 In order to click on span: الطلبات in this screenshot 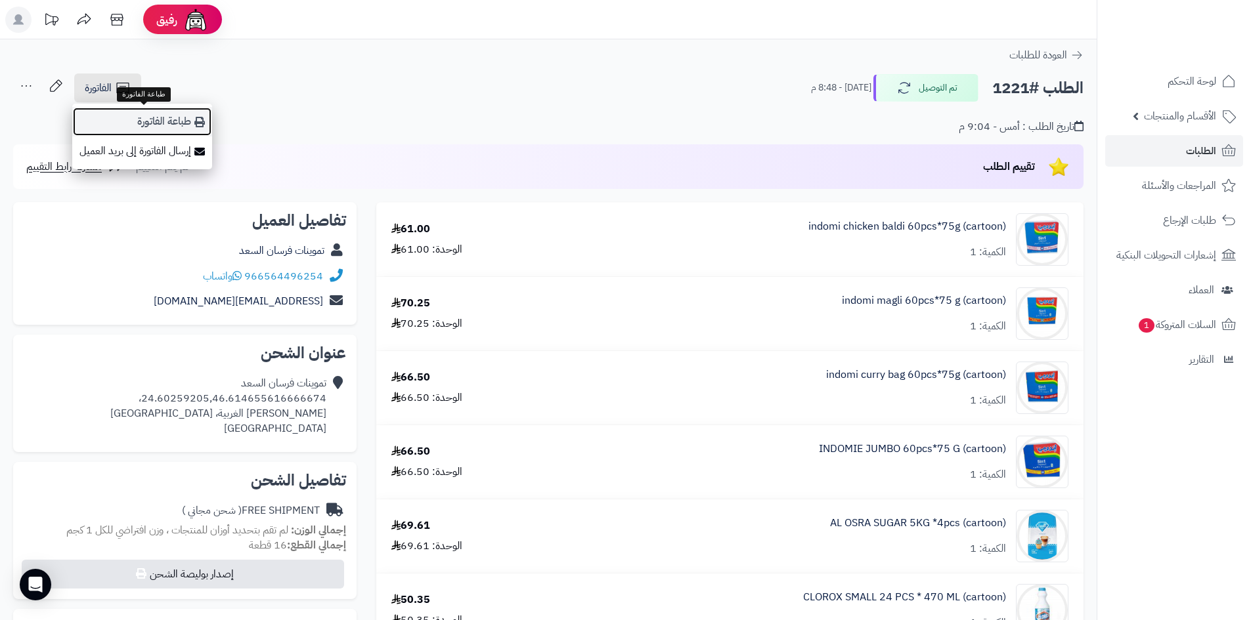, I will do `click(1201, 151)`.